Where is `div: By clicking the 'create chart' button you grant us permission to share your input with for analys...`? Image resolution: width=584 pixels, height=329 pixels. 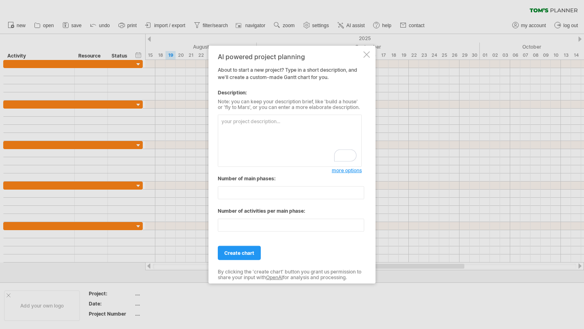
div: By clicking the 'create chart' button you grant us permission to share your input with for analys... is located at coordinates (290, 275).